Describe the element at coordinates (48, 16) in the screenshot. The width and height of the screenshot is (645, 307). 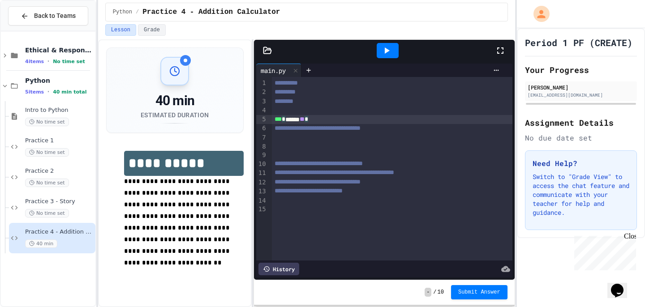
I see `button: Back to Teams` at that location.